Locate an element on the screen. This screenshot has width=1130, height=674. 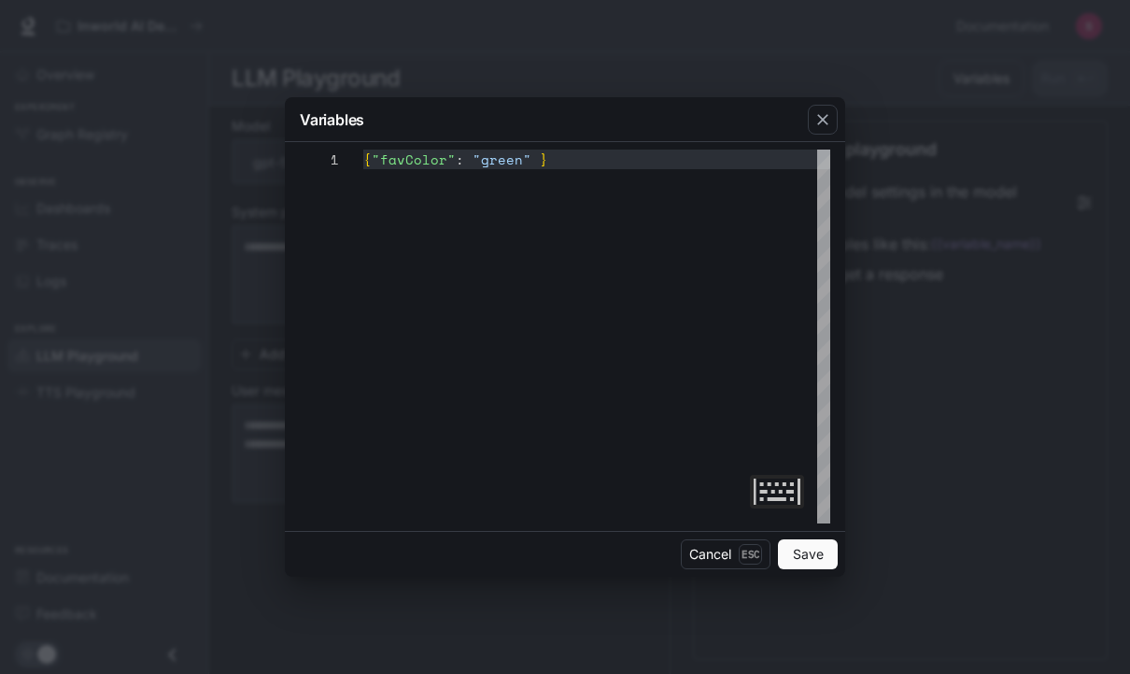
button: CancelEsc is located at coordinates (726, 554).